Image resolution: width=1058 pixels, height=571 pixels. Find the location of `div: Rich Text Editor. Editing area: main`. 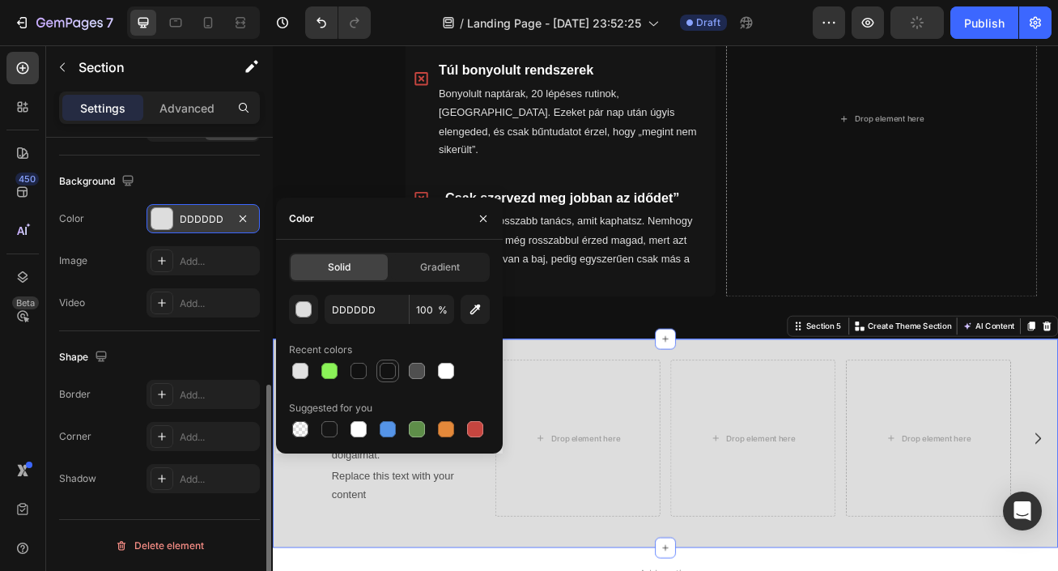

div: Rich Text Editor. Editing area: main is located at coordinates (160, 470).